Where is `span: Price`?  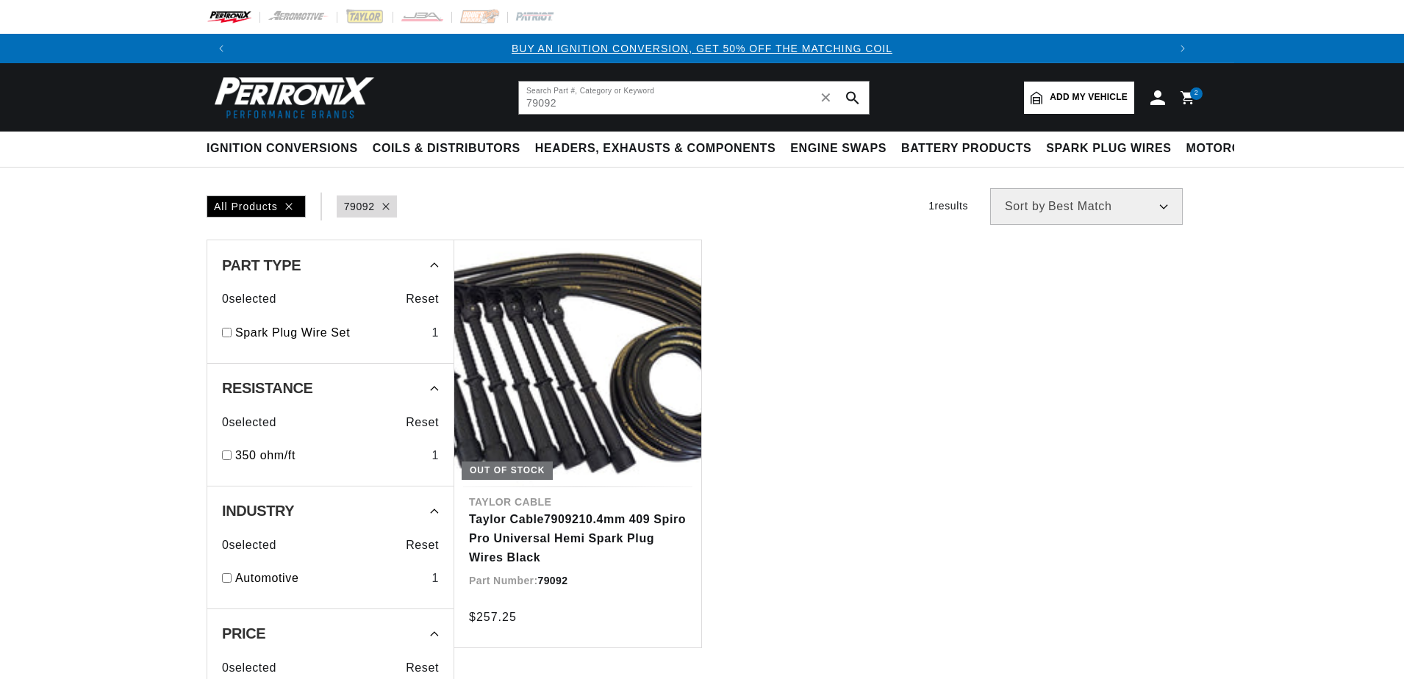
span: Price is located at coordinates (243, 634).